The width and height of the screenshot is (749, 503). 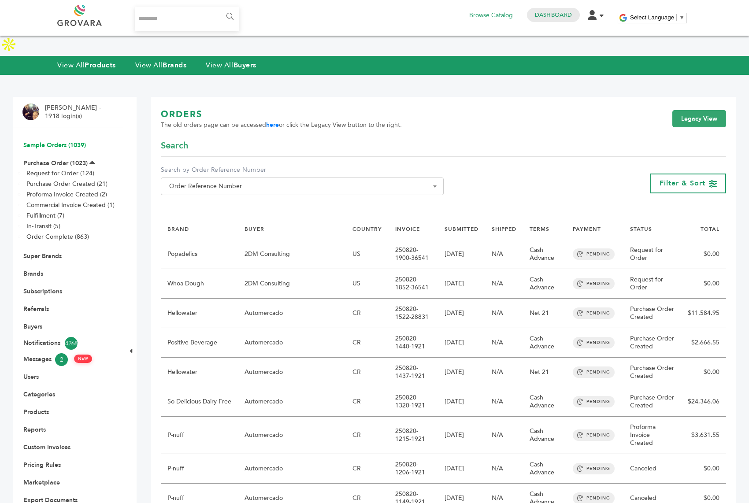 I want to click on span: Order Reference Number, so click(x=302, y=186).